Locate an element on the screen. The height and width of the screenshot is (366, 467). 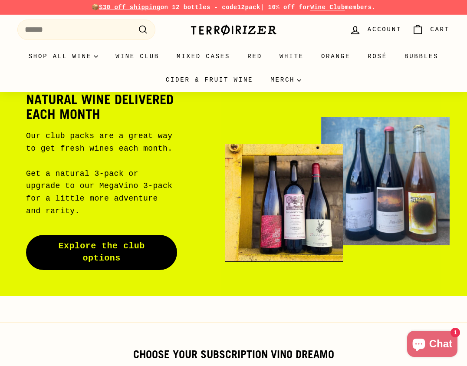
h2: Natural wine delivered each month is located at coordinates (101, 106).